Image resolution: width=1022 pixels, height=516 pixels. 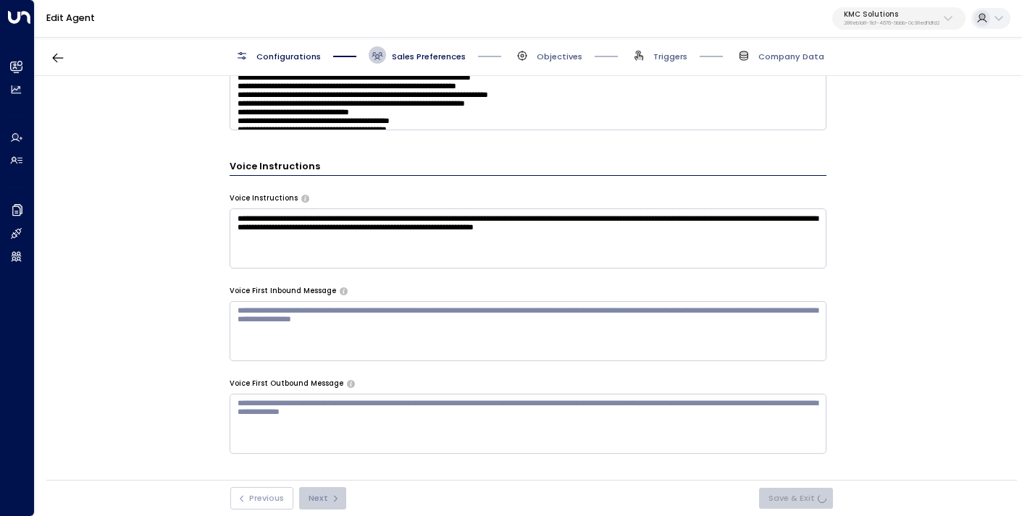 What do you see at coordinates (791, 57) in the screenshot?
I see `span: Company Data` at bounding box center [791, 57].